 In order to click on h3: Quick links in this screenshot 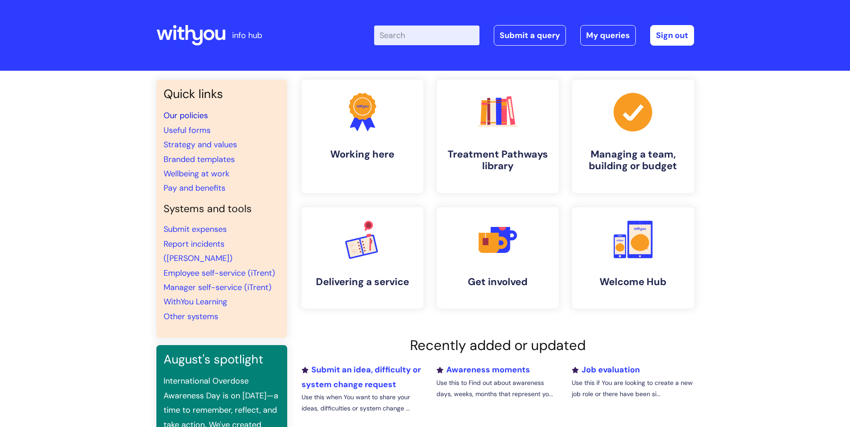, I will do `click(222, 94)`.